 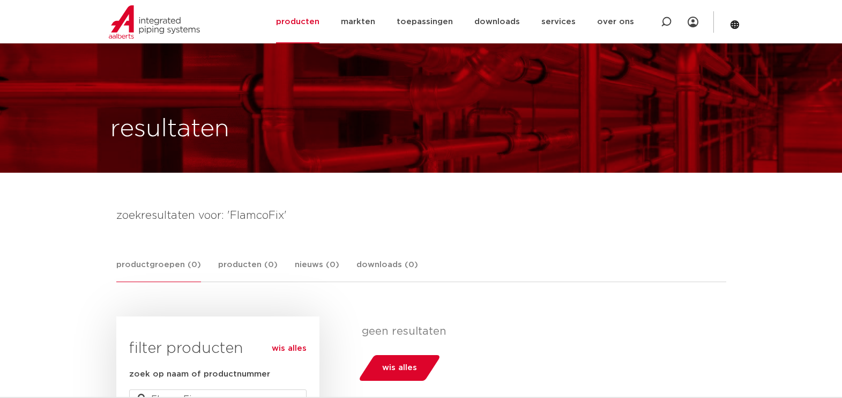 I want to click on a: productgroepen (0), so click(x=159, y=270).